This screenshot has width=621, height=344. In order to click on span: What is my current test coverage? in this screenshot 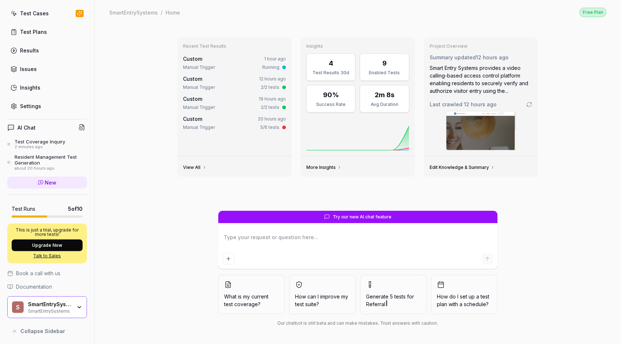, I will do `click(251, 300)`.